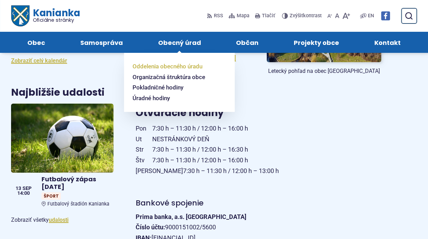  I want to click on span: RSS, so click(218, 16).